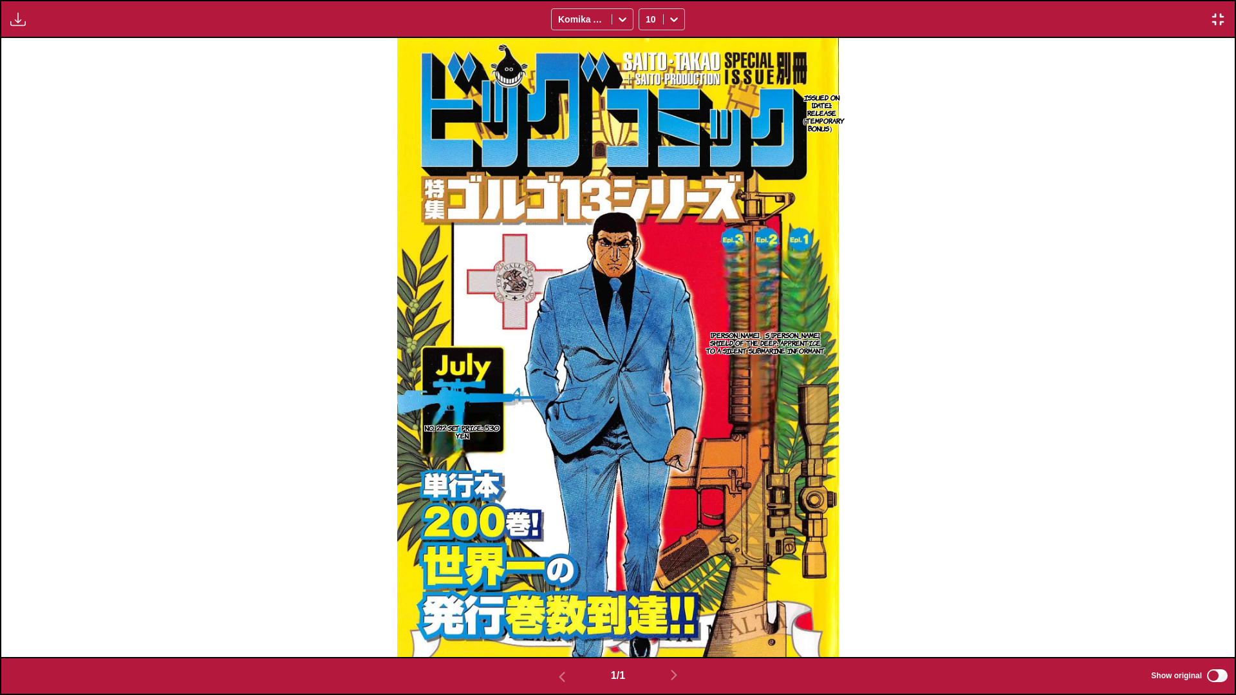  What do you see at coordinates (618, 347) in the screenshot?
I see `img: Manga Panel` at bounding box center [618, 347].